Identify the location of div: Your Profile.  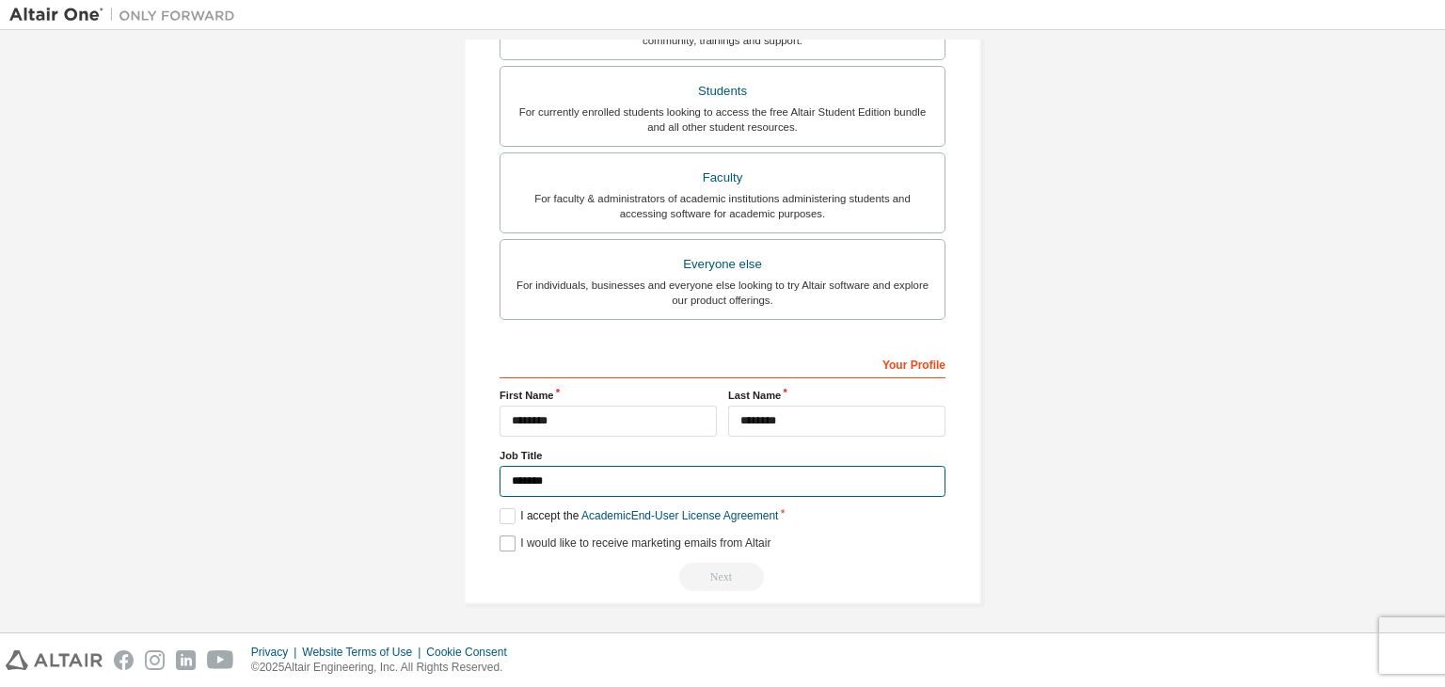
(722, 363).